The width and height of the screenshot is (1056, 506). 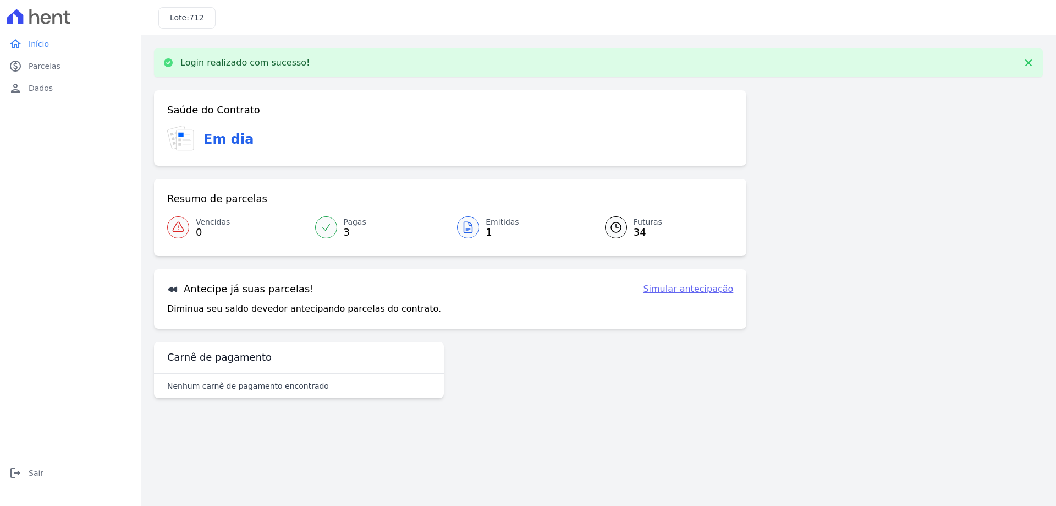 What do you see at coordinates (245, 63) in the screenshot?
I see `p: Login realizado com sucesso!` at bounding box center [245, 63].